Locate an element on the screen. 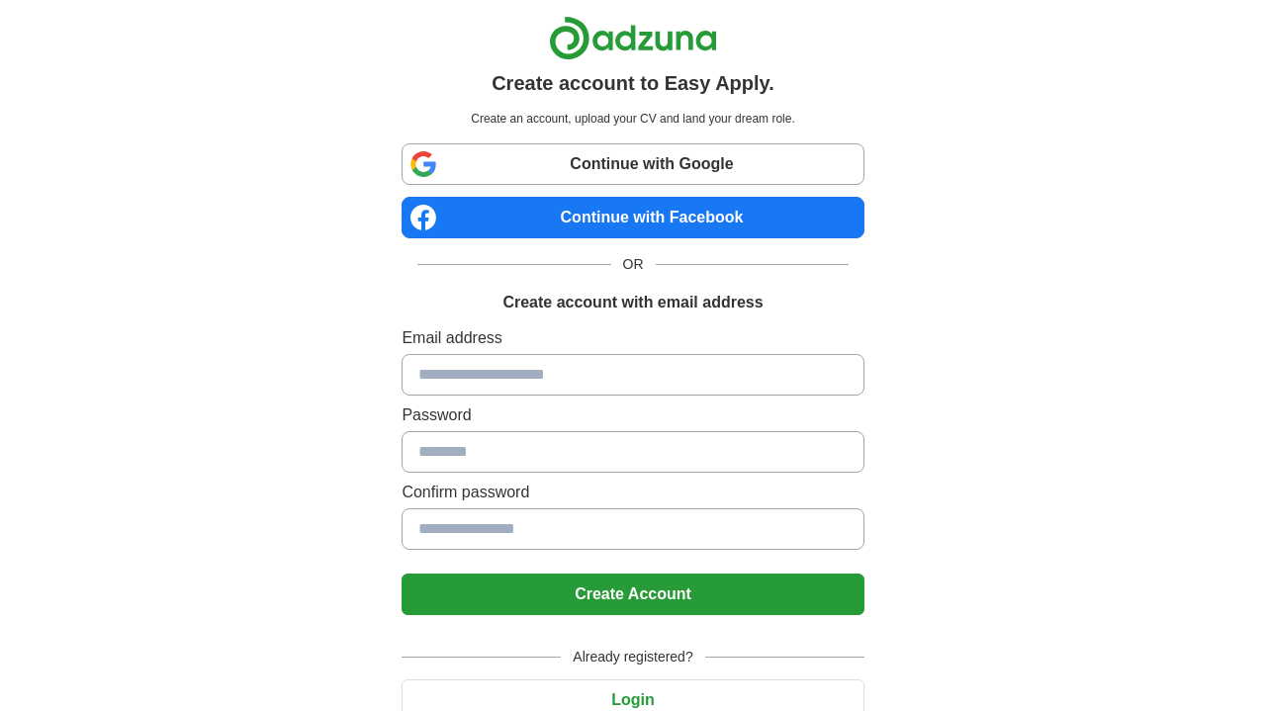  label: Email address is located at coordinates (632, 338).